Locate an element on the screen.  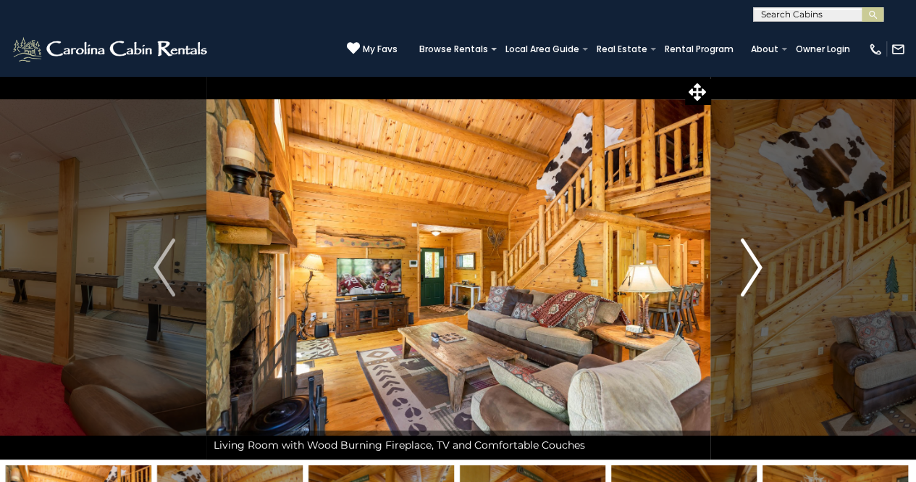
a: My Favs is located at coordinates (372, 49).